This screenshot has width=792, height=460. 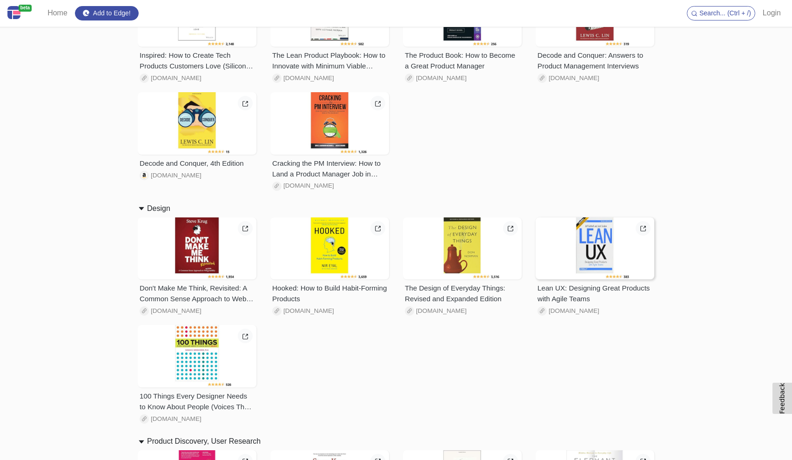 I want to click on div: The Lean Product Playbook: How to Innovate with Minimum Viable Products and Rapid Customer Feedback, so click(x=330, y=61).